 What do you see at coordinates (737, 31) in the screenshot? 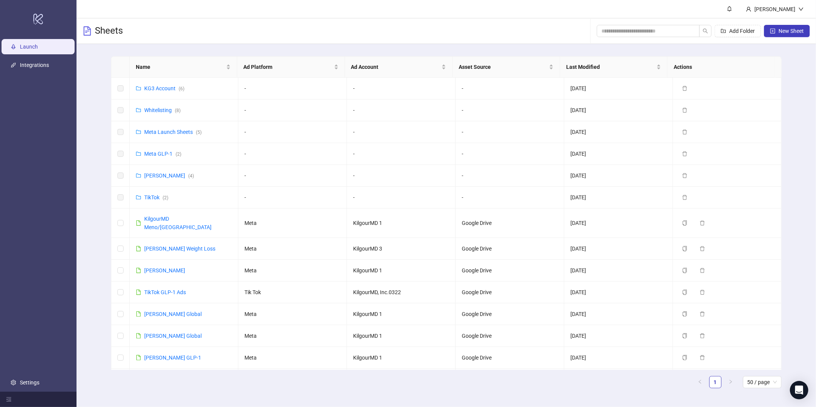
I see `button: Add Folder` at bounding box center [737, 31].